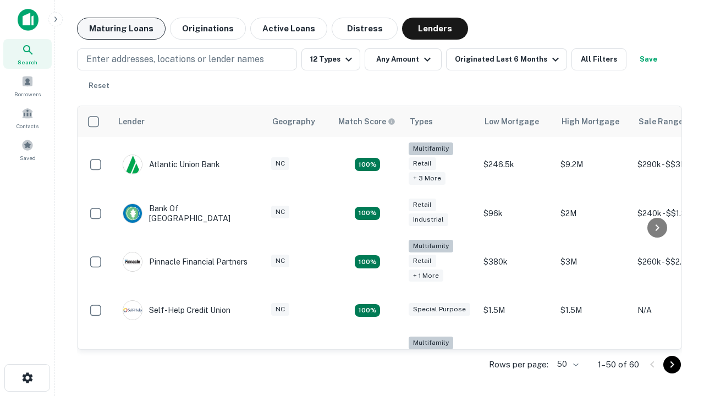 This screenshot has height=396, width=704. I want to click on td: $246.5k, so click(516, 164).